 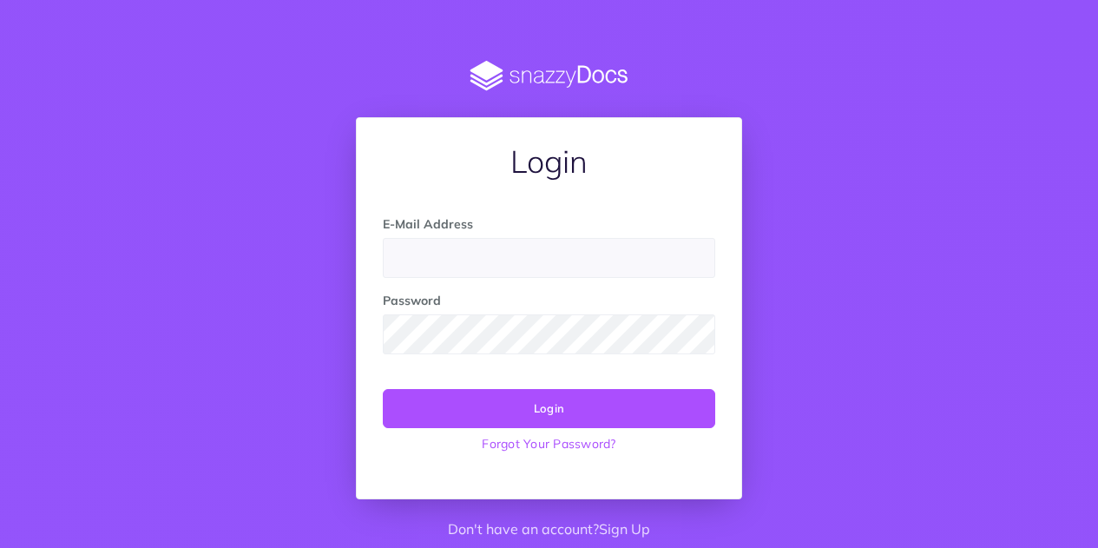 I want to click on p: Don't have an account?, so click(x=549, y=530).